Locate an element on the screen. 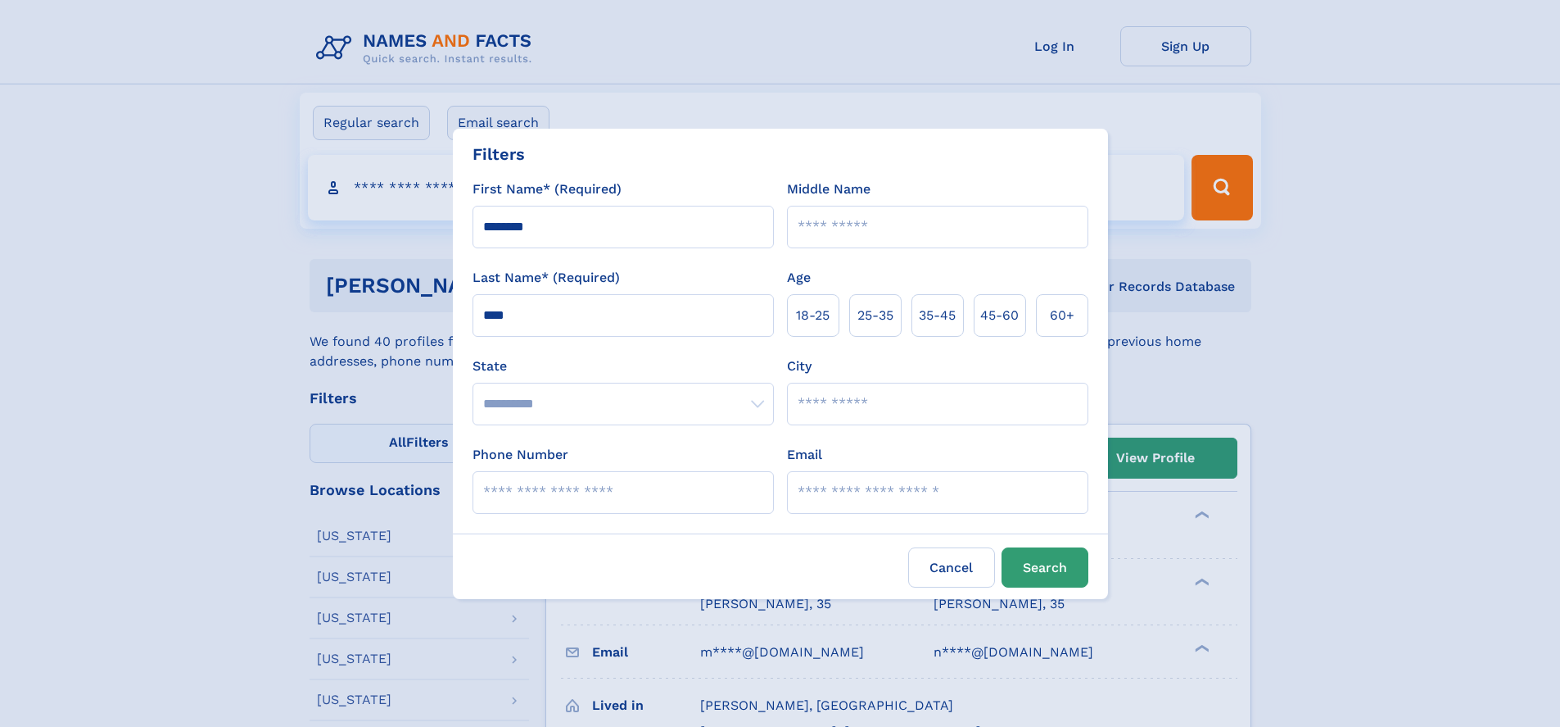 The width and height of the screenshot is (1560, 727). label: Last Name* (Required) is located at coordinates (546, 278).